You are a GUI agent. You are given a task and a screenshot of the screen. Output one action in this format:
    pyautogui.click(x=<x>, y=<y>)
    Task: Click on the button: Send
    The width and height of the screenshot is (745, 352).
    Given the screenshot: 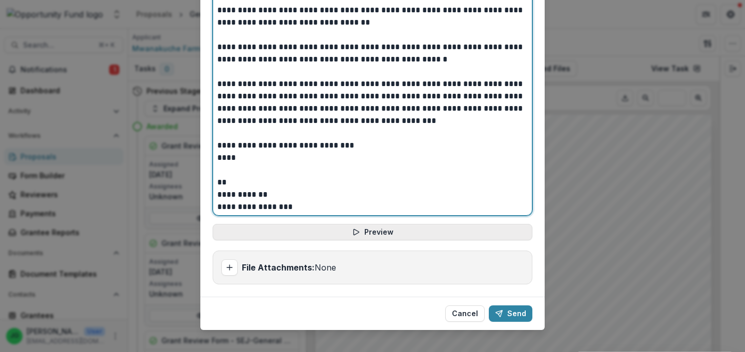 What is the action you would take?
    pyautogui.click(x=510, y=314)
    